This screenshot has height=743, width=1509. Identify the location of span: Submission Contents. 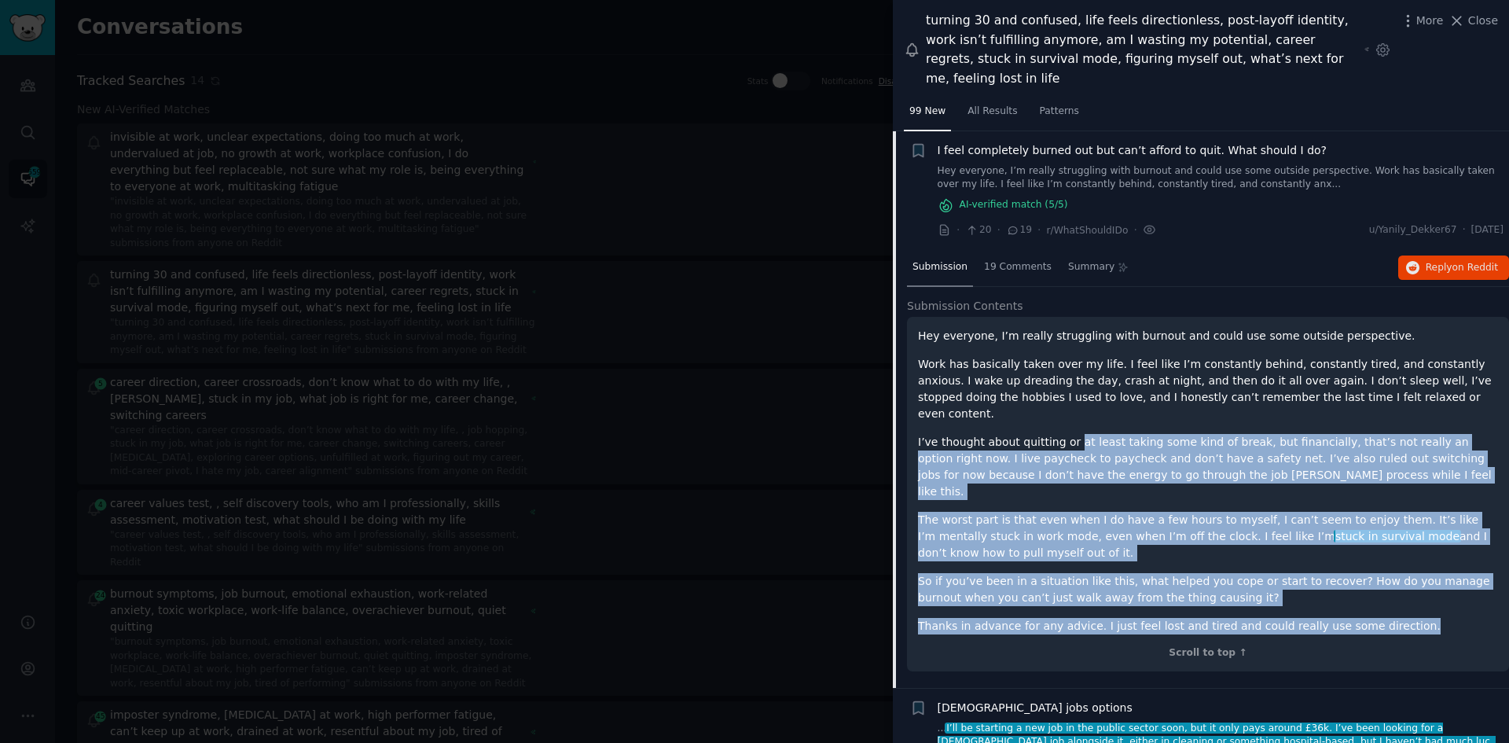
(965, 306).